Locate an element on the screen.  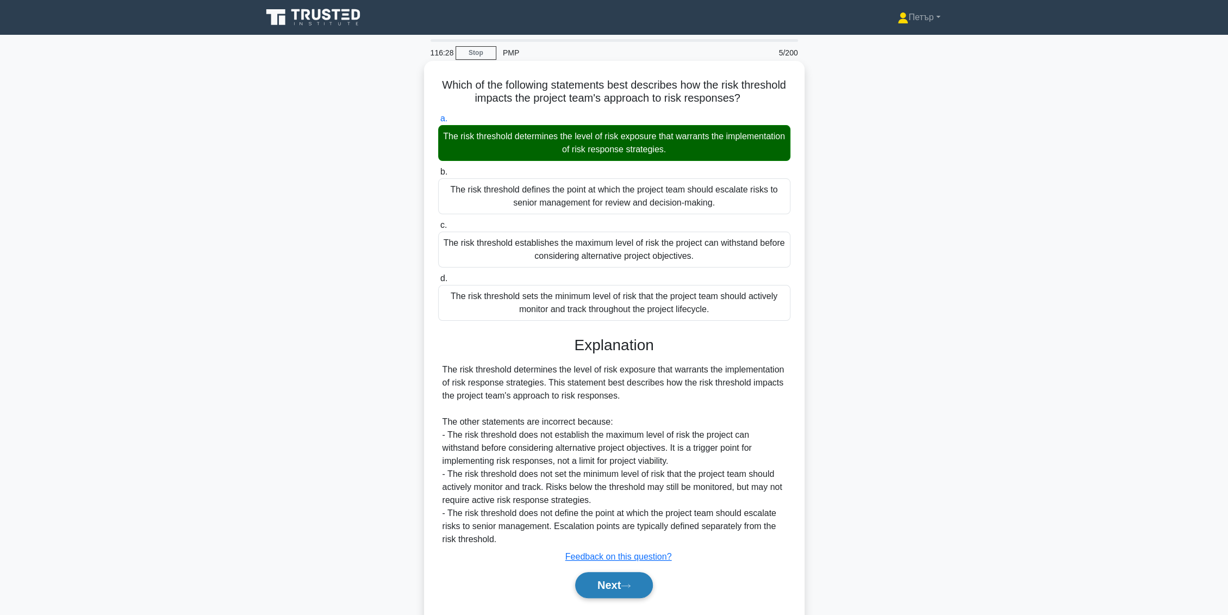
span: d. is located at coordinates (444, 278).